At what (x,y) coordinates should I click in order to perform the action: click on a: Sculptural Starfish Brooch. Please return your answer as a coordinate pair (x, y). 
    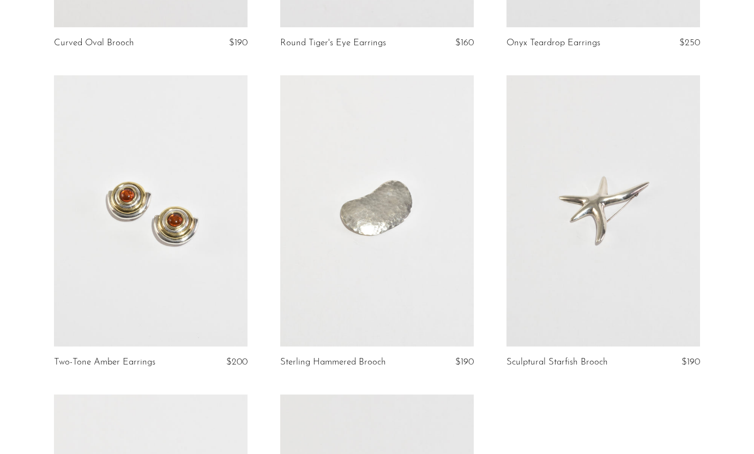
    Looking at the image, I should click on (557, 362).